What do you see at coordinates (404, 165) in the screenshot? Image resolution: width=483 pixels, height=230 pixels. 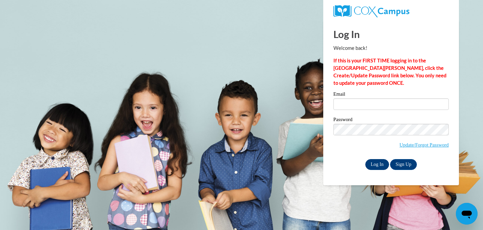 I see `a: Sign Up` at bounding box center [404, 165].